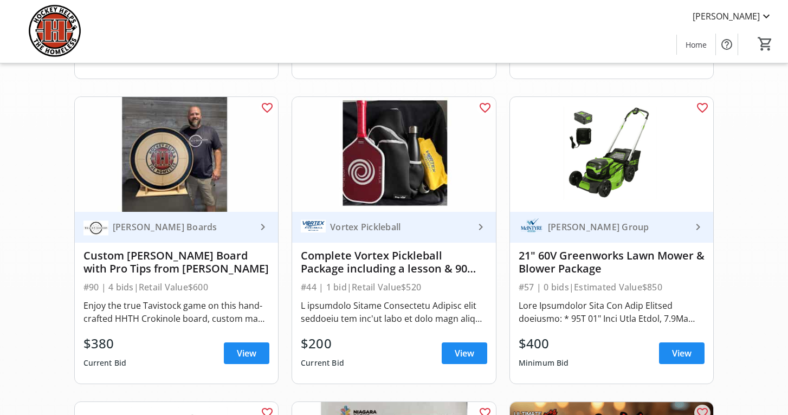 This screenshot has height=415, width=788. I want to click on img: 21" 60V Greenworks Lawn Mower & Blower Package, so click(612, 154).